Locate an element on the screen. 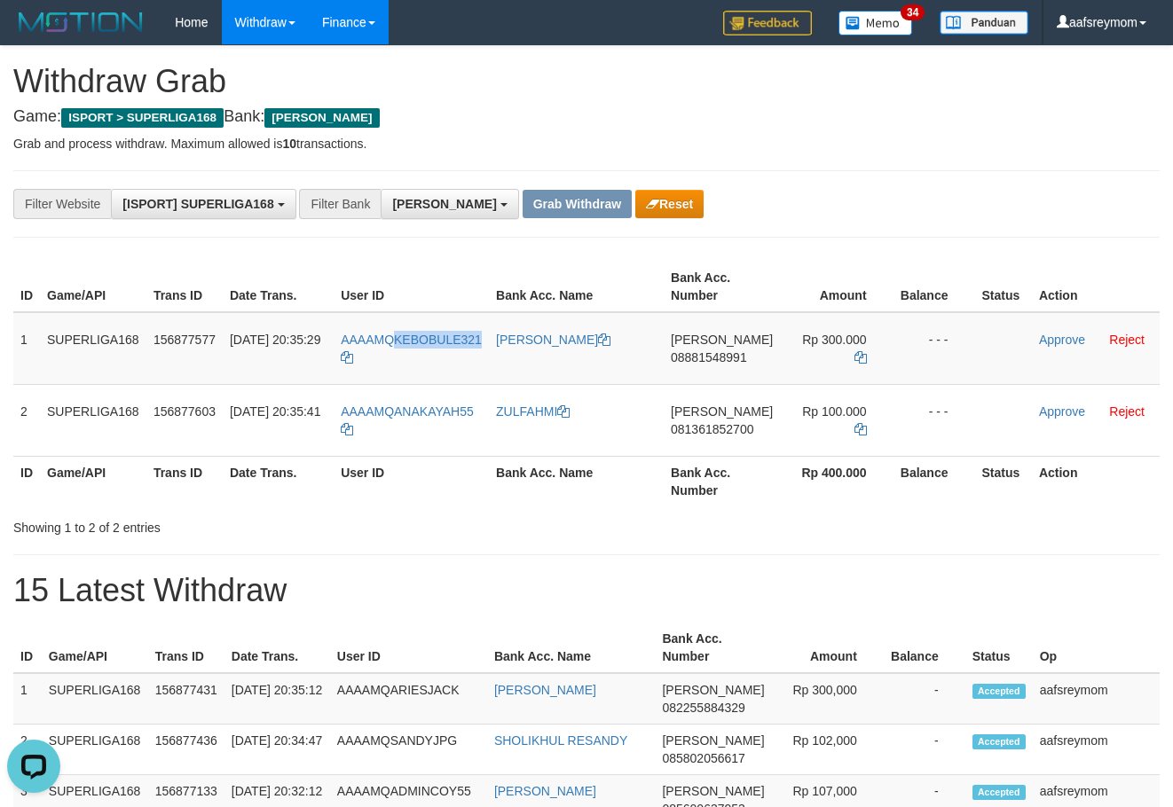 This screenshot has width=1173, height=807. th: Rp 400.000 is located at coordinates (836, 481).